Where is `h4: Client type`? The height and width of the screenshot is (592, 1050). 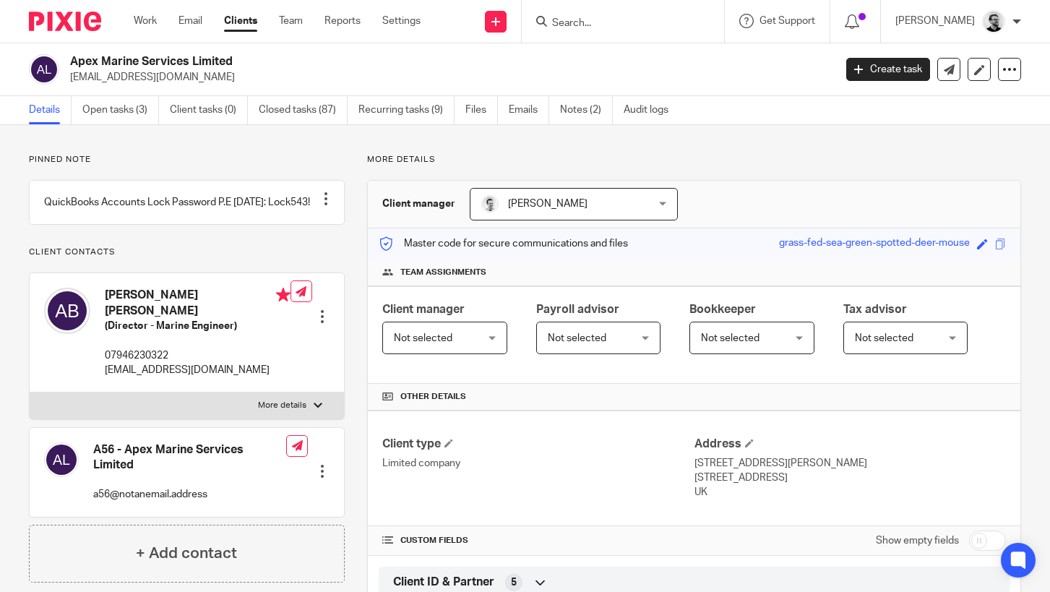 h4: Client type is located at coordinates (538, 444).